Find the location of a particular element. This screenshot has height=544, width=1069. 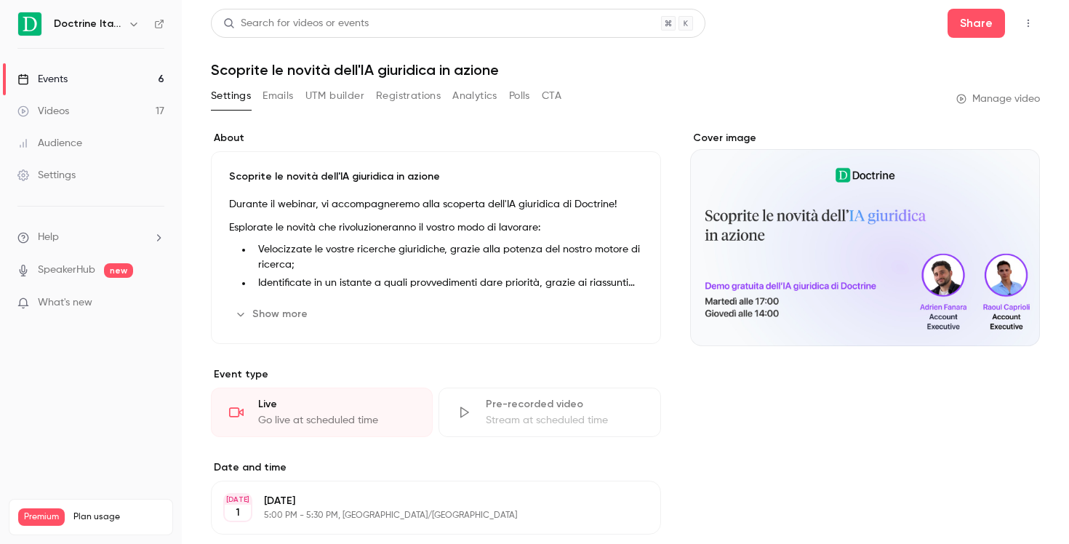

label: Cover image is located at coordinates (864, 138).